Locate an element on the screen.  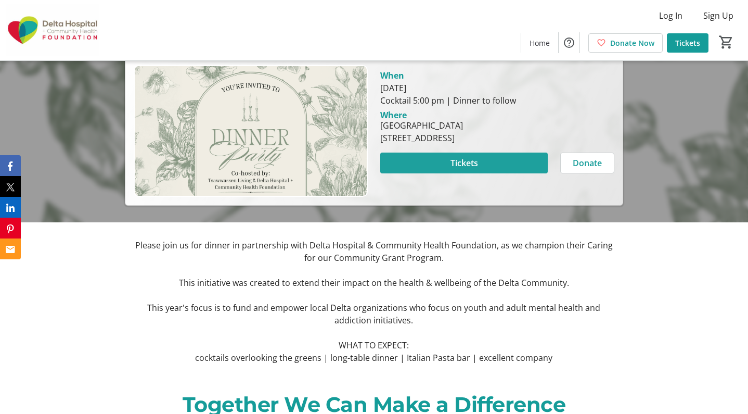
span: Donate Now is located at coordinates (632, 43).